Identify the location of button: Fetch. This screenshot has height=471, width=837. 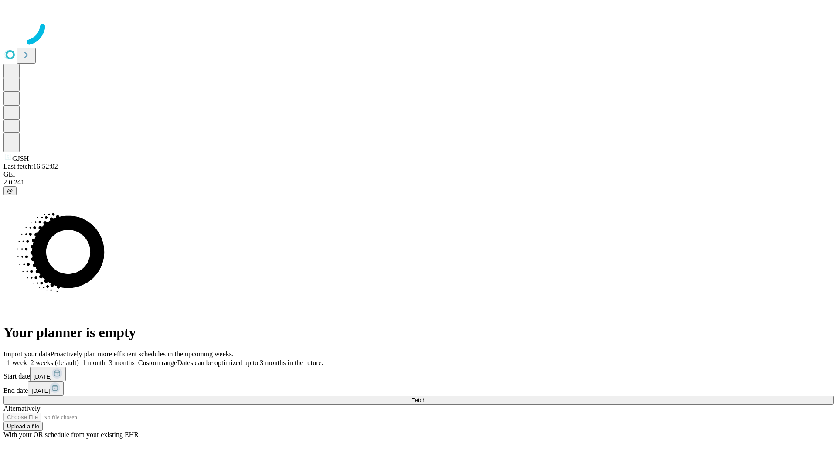
(418, 400).